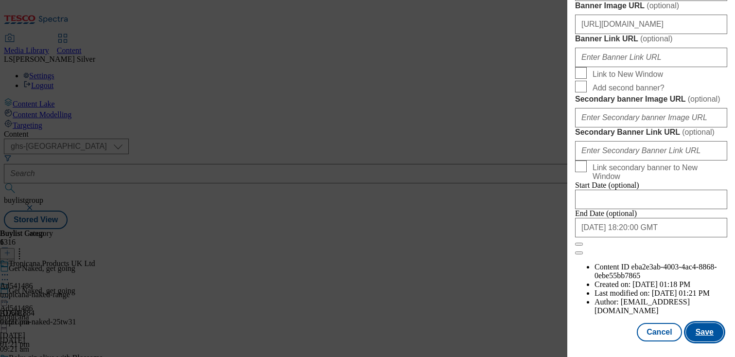 Image resolution: width=735 pixels, height=357 pixels. I want to click on button: Close, so click(579, 244).